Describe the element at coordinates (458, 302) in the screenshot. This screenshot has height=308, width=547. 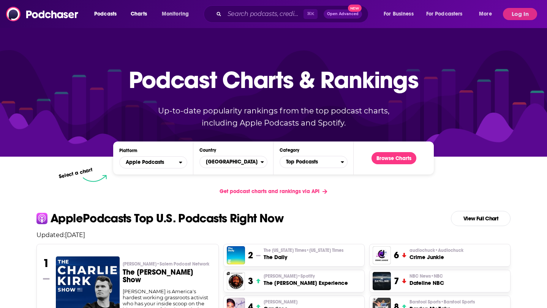
I see `span: • Barstool Sports` at that location.